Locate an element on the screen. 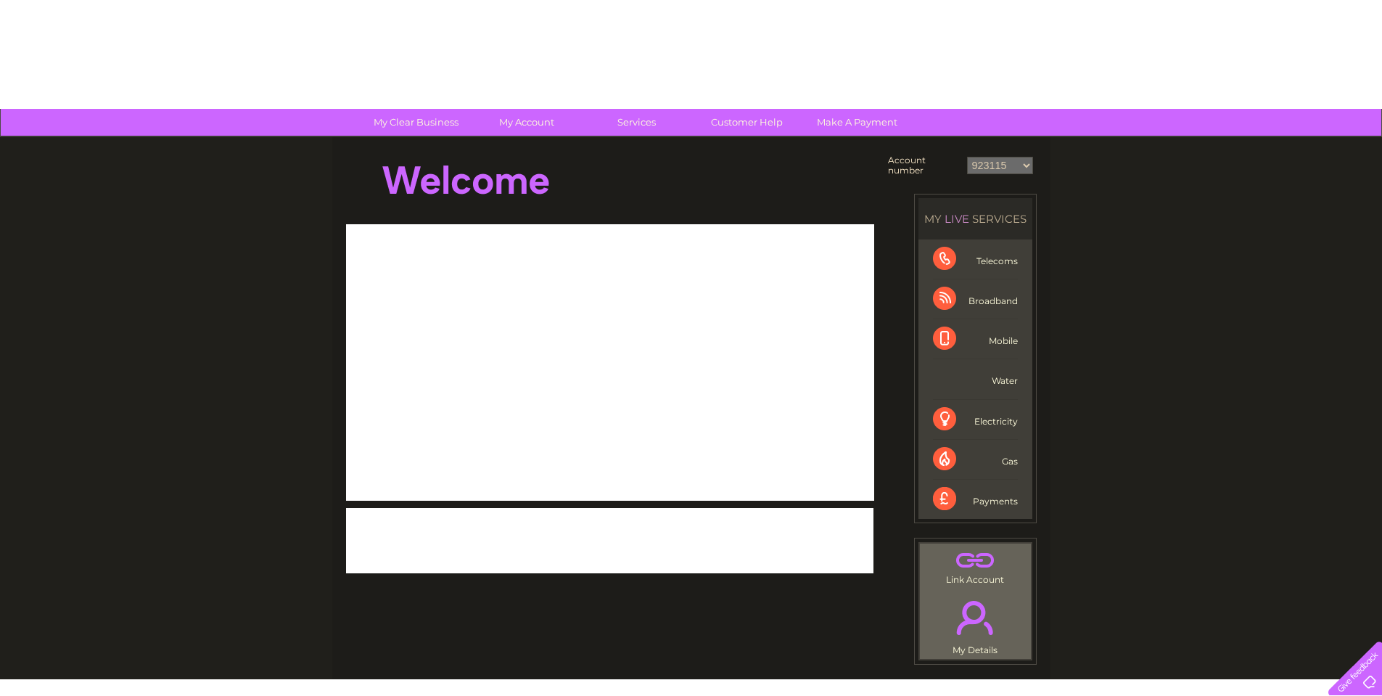 The image size is (1382, 696). div: Telecoms is located at coordinates (975, 259).